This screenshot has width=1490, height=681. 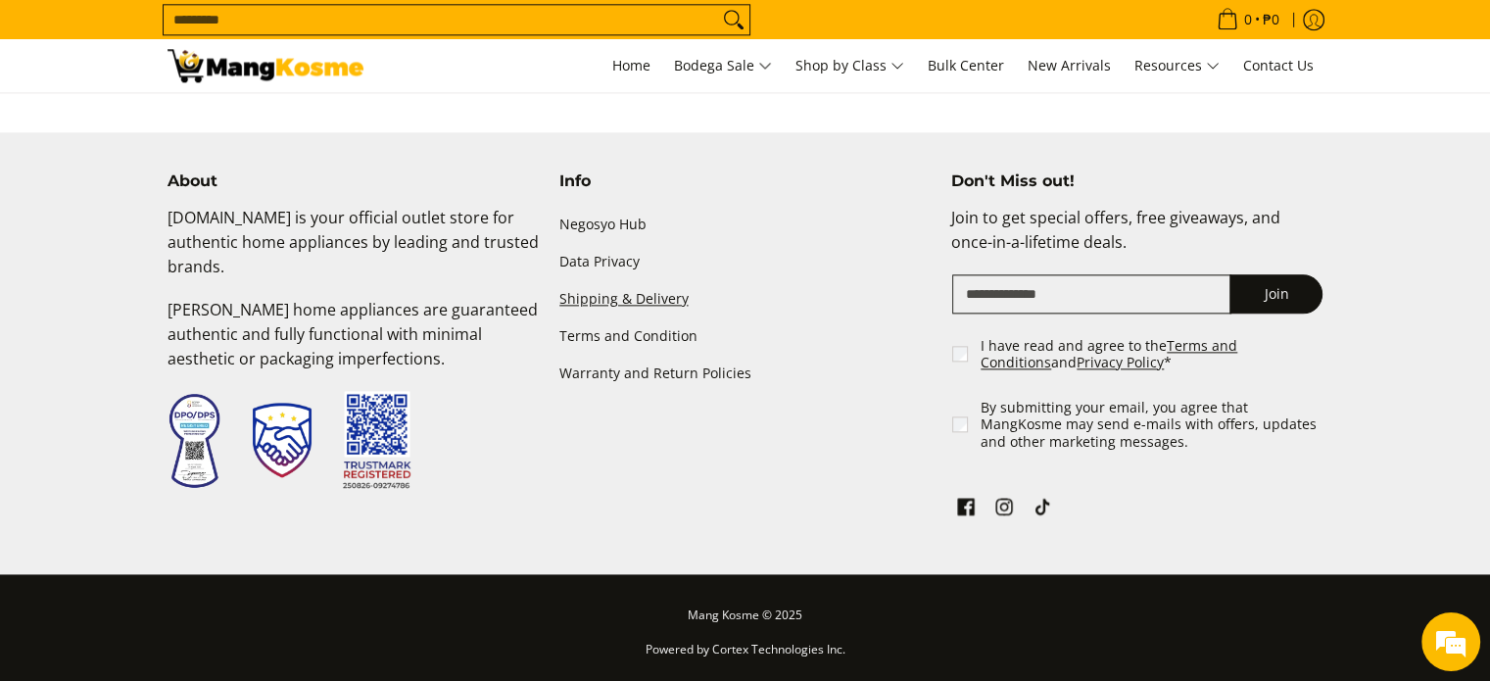 I want to click on span: 0, so click(x=1248, y=20).